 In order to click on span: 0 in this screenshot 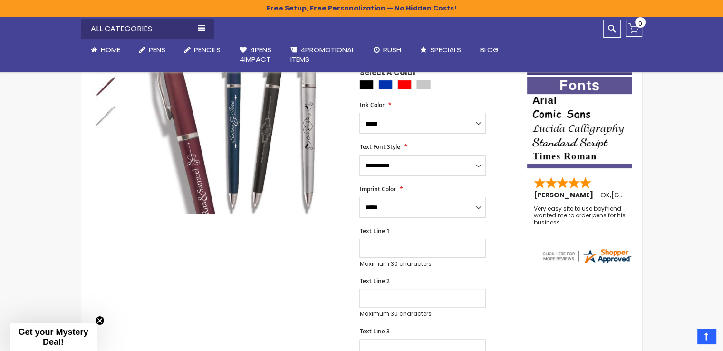, I will do `click(640, 23)`.